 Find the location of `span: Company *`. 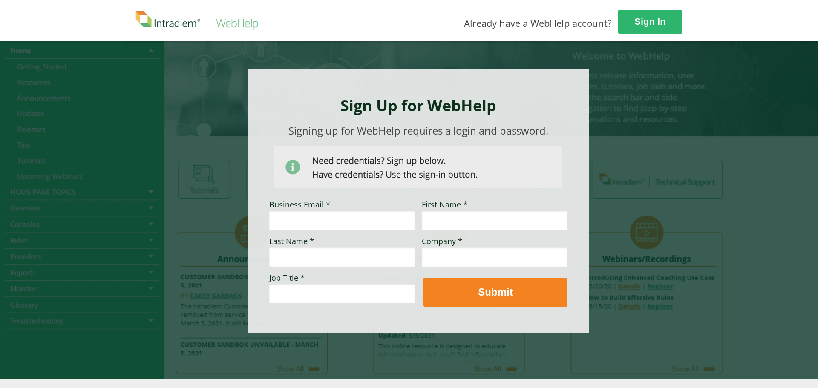

span: Company * is located at coordinates (442, 241).